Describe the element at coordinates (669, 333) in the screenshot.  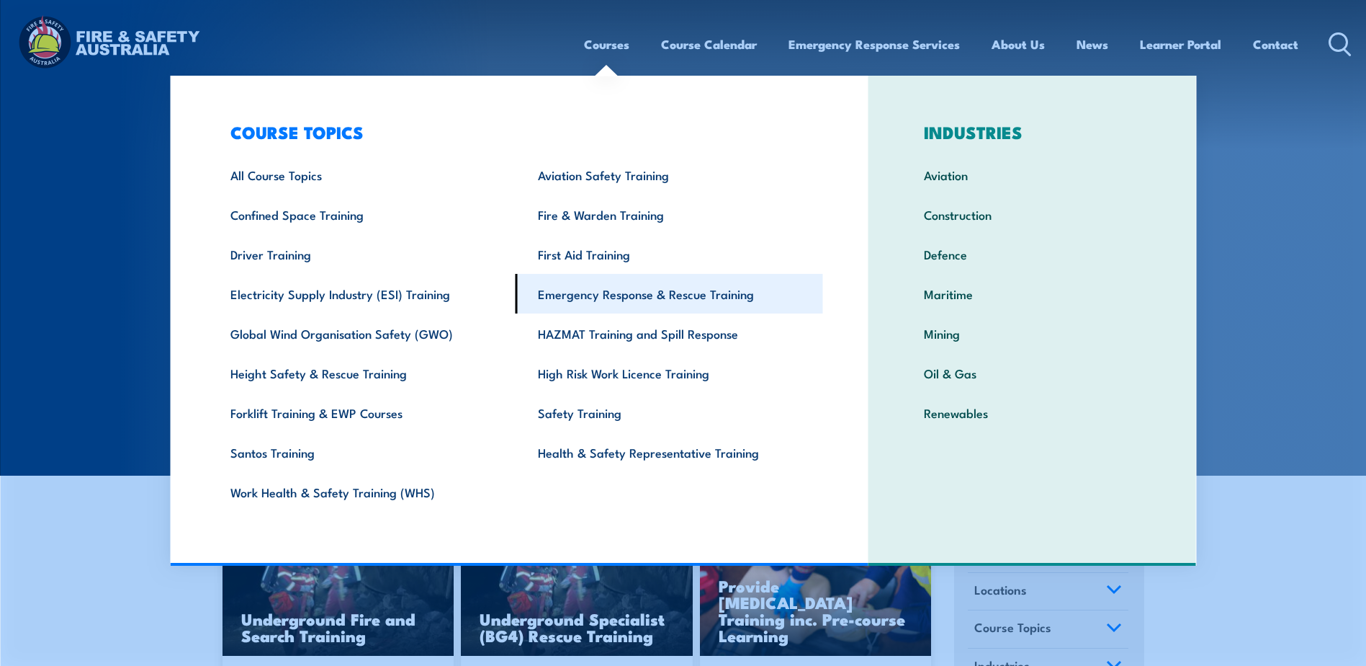
I see `a: HAZMAT Training and Spill Response` at that location.